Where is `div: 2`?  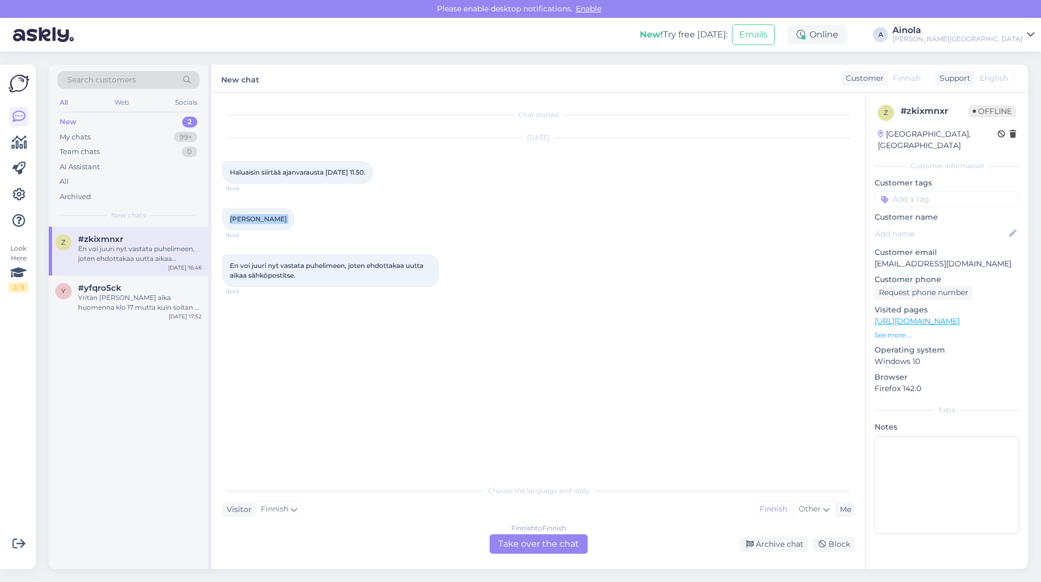 div: 2 is located at coordinates (190, 122).